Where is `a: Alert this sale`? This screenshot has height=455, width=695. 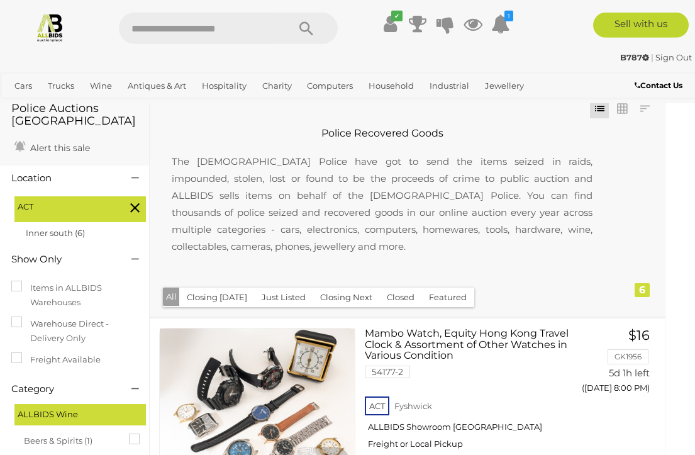
a: Alert this sale is located at coordinates (52, 147).